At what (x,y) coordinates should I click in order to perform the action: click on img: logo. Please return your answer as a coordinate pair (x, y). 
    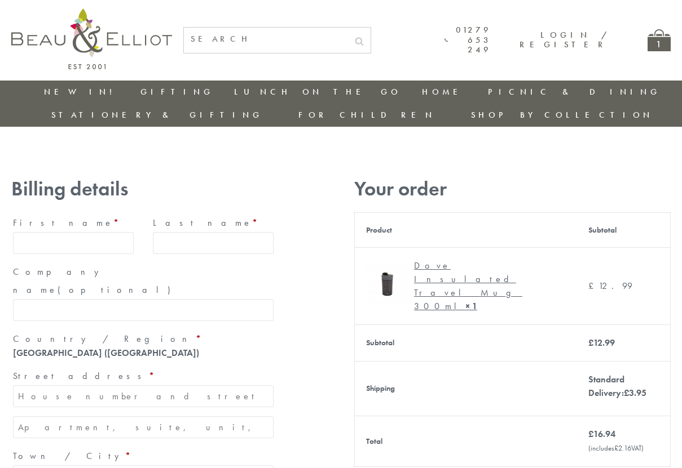
    Looking at the image, I should click on (91, 39).